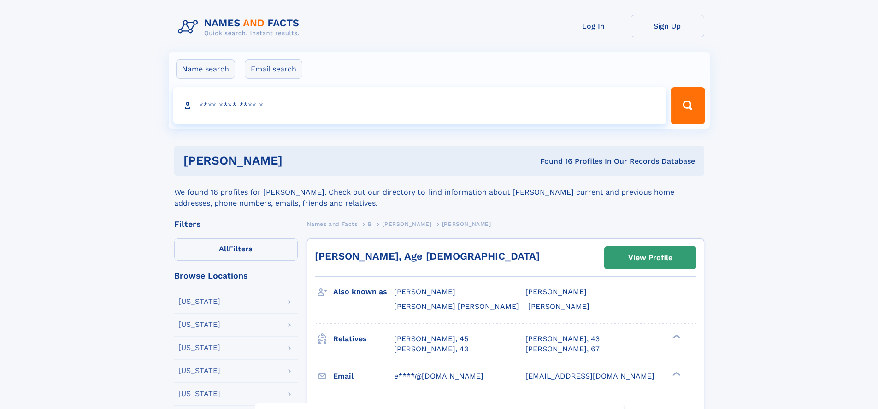 Image resolution: width=878 pixels, height=409 pixels. What do you see at coordinates (205, 69) in the screenshot?
I see `label: Name search` at bounding box center [205, 69].